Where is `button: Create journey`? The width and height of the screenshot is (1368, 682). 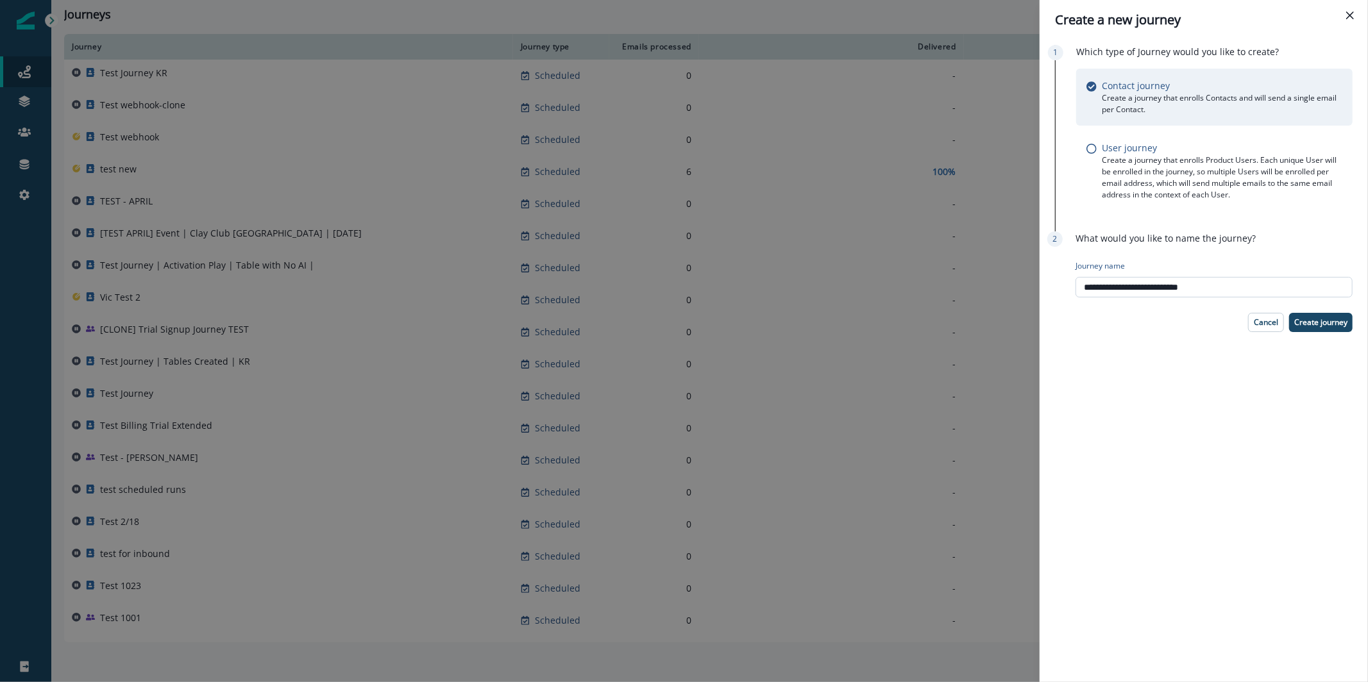
button: Create journey is located at coordinates (1320, 323).